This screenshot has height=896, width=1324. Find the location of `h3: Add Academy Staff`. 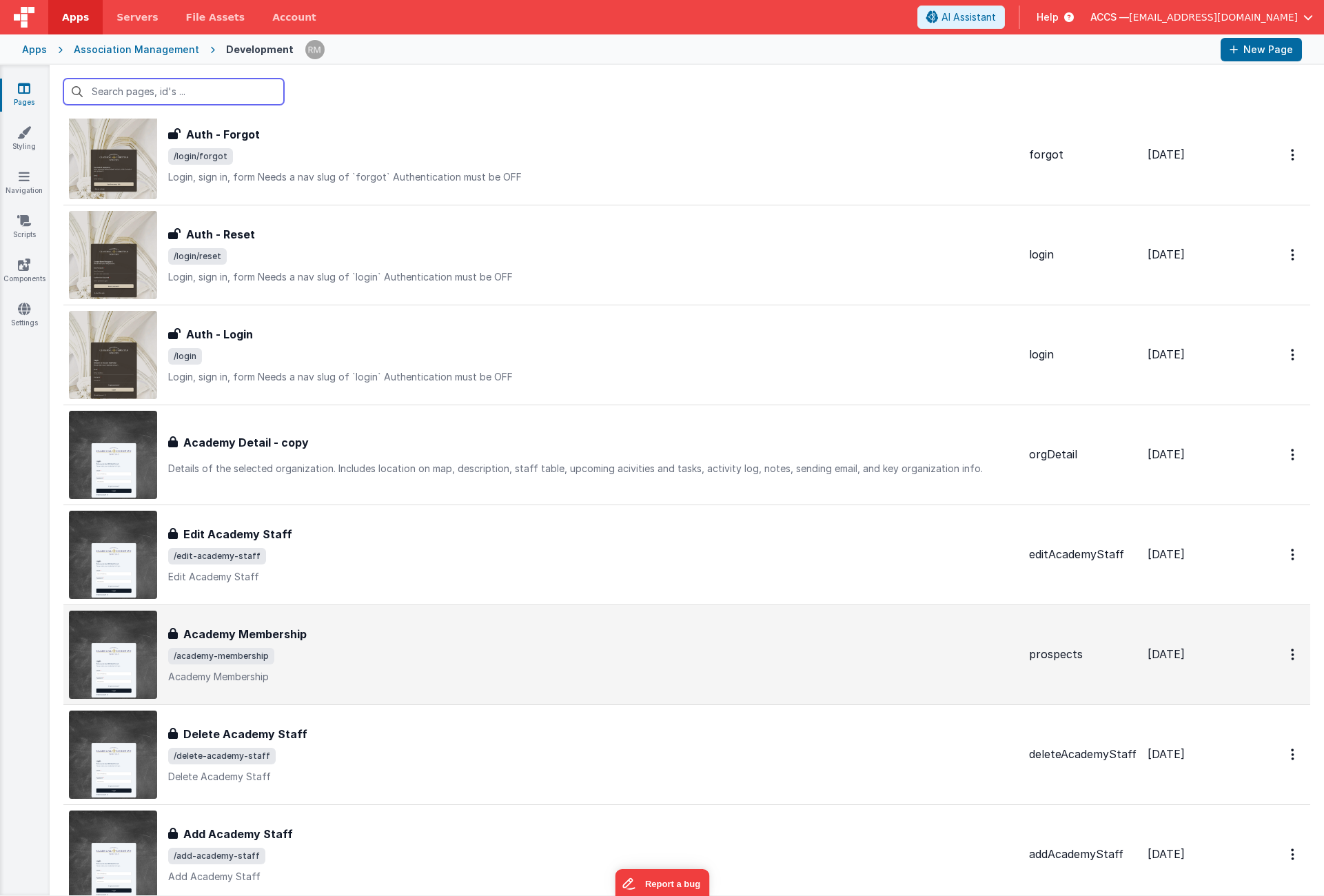

h3: Add Academy Staff is located at coordinates (237, 834).